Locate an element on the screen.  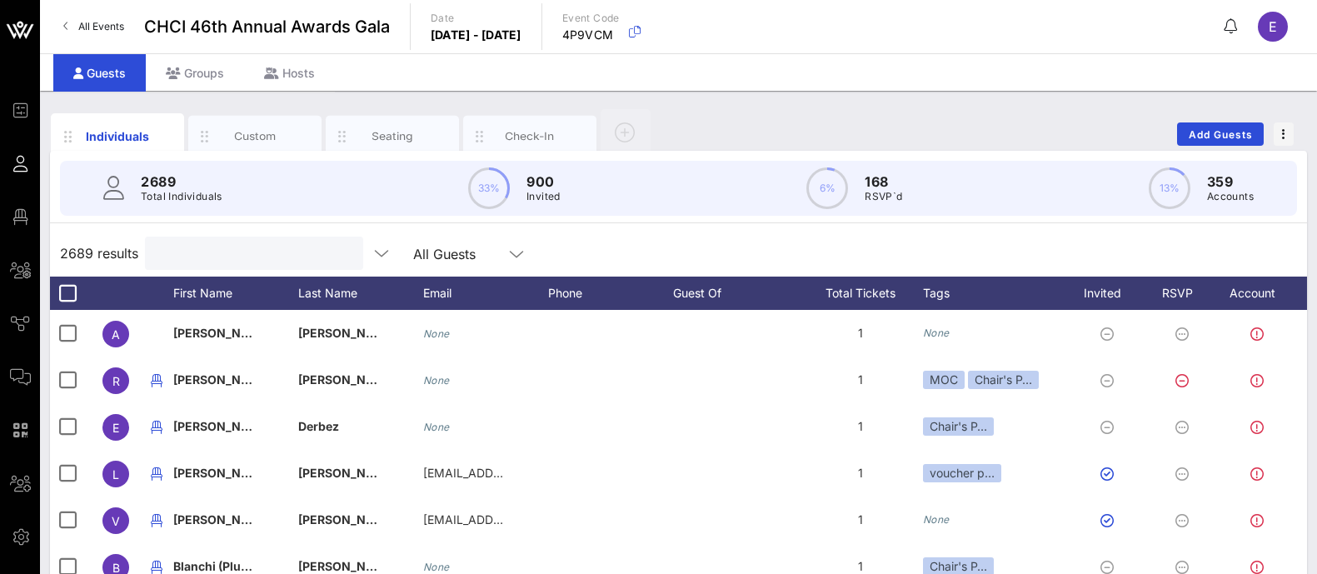
p: Date is located at coordinates (476, 18).